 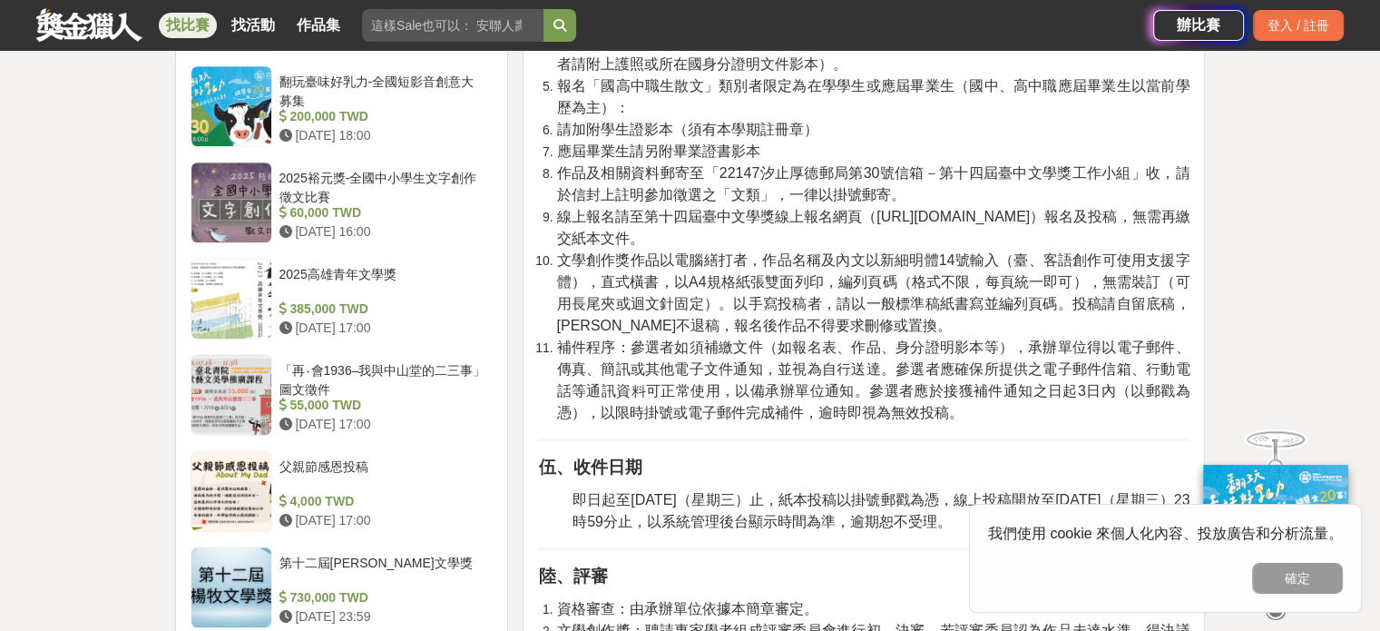 What do you see at coordinates (253, 25) in the screenshot?
I see `a: 找活動` at bounding box center [253, 25].